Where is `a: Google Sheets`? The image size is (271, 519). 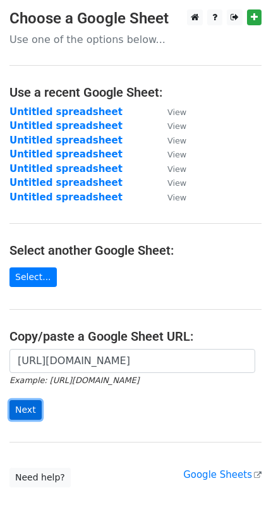 a: Google Sheets is located at coordinates (223, 475).